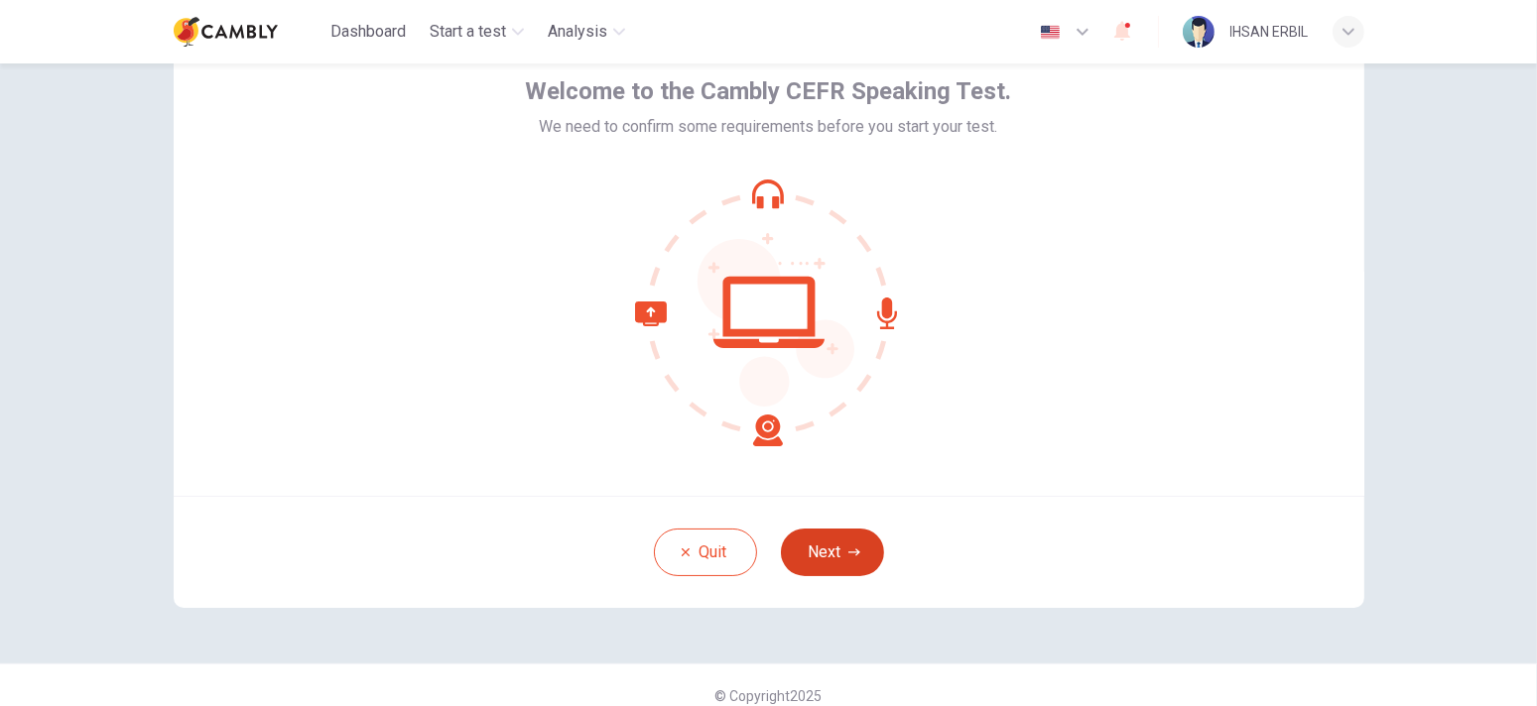  I want to click on img: Profile picture, so click(1199, 32).